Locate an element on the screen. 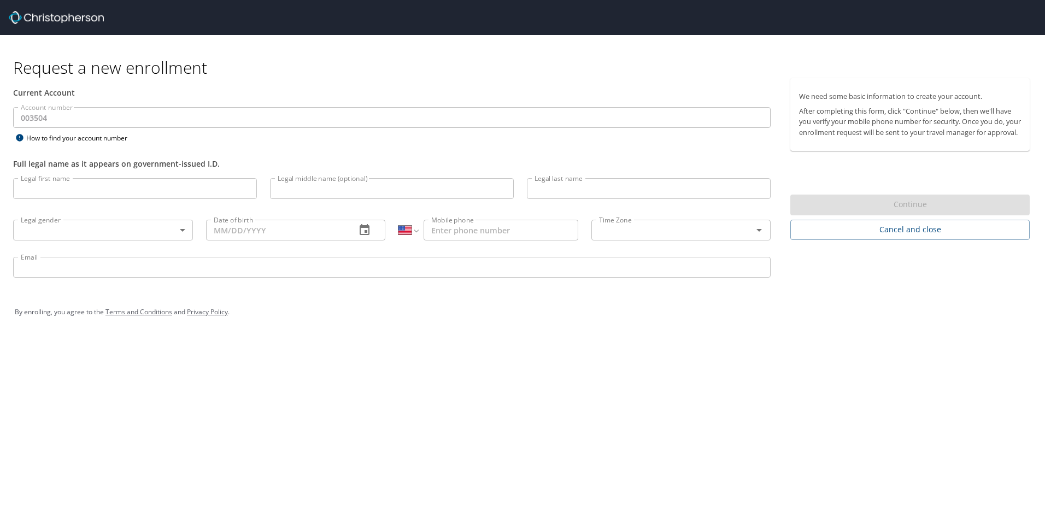 This screenshot has height=505, width=1045. div: Current Account is located at coordinates (392, 92).